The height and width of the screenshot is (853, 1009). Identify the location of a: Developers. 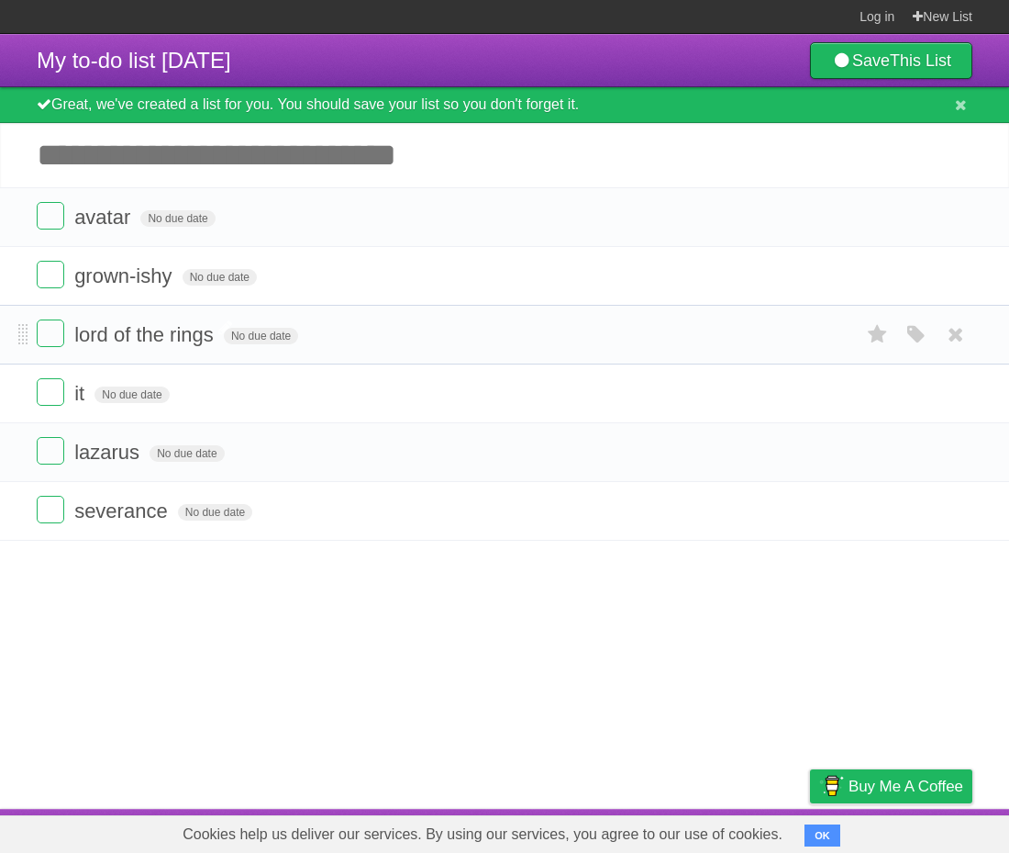
(663, 830).